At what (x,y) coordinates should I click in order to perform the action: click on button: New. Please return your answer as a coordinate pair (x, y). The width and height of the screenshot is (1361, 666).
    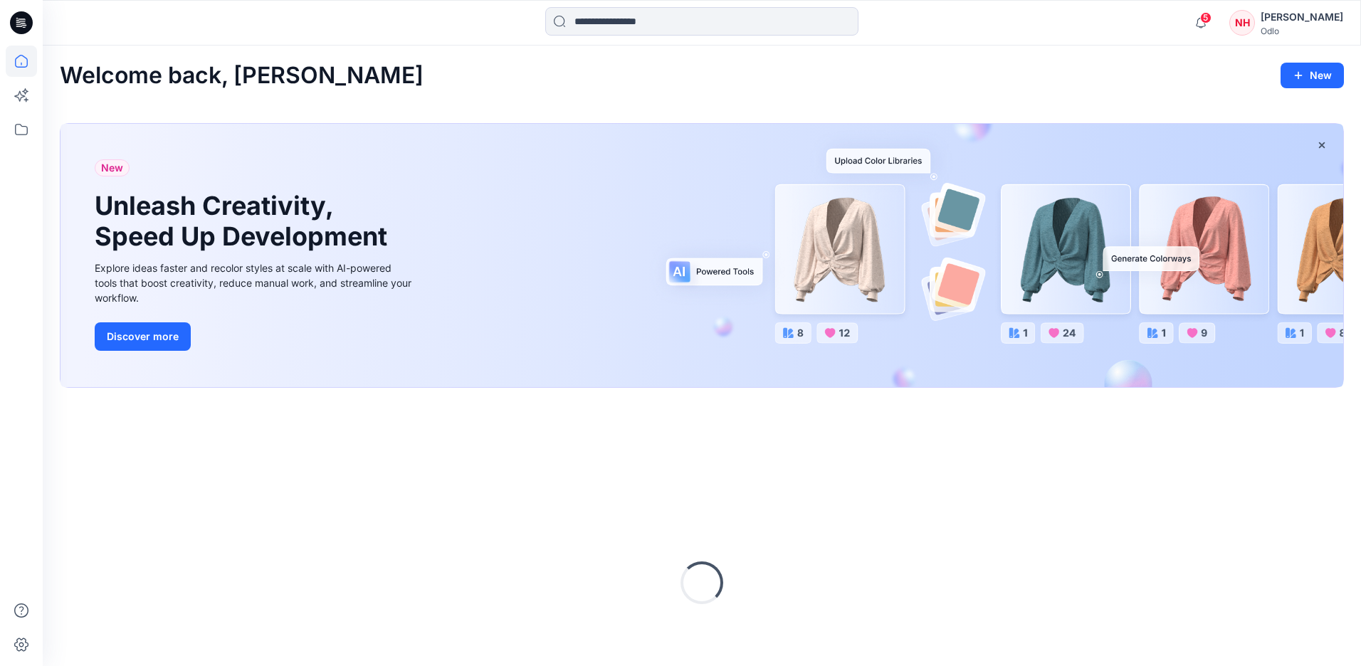
    Looking at the image, I should click on (1312, 75).